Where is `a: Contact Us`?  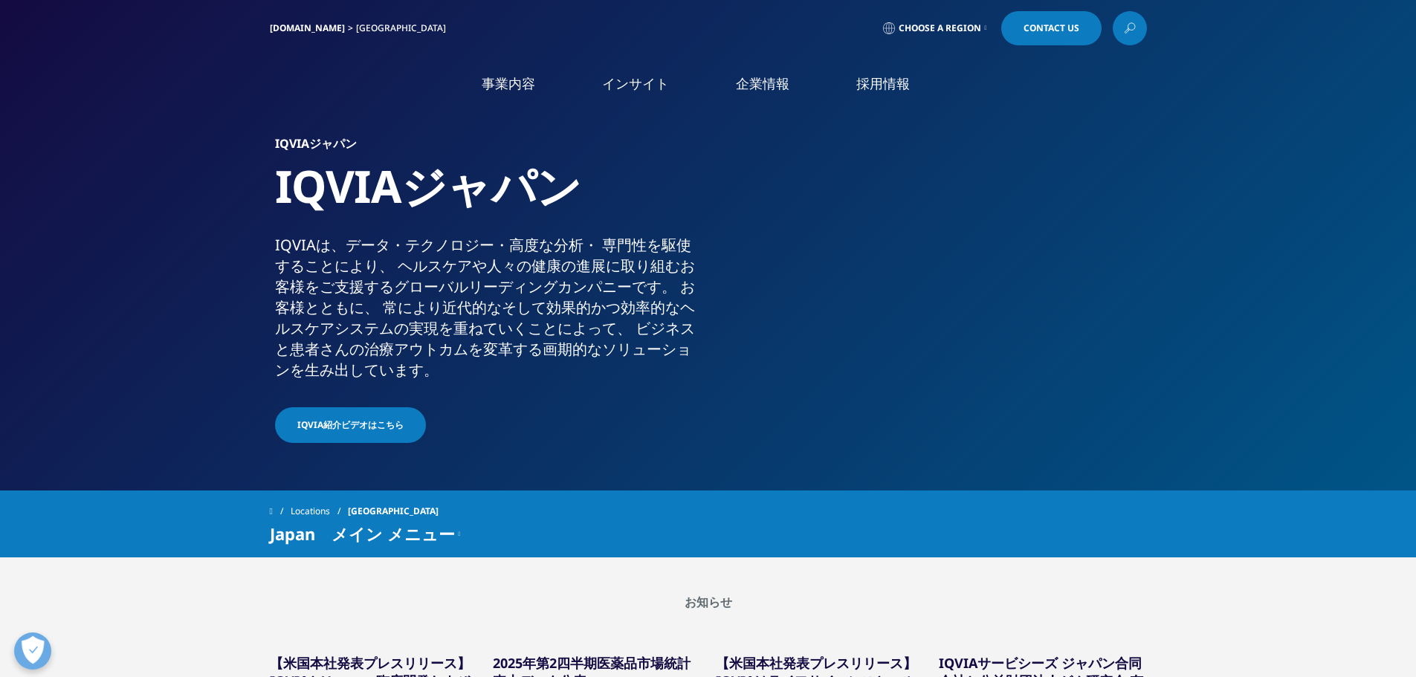 a: Contact Us is located at coordinates (1051, 28).